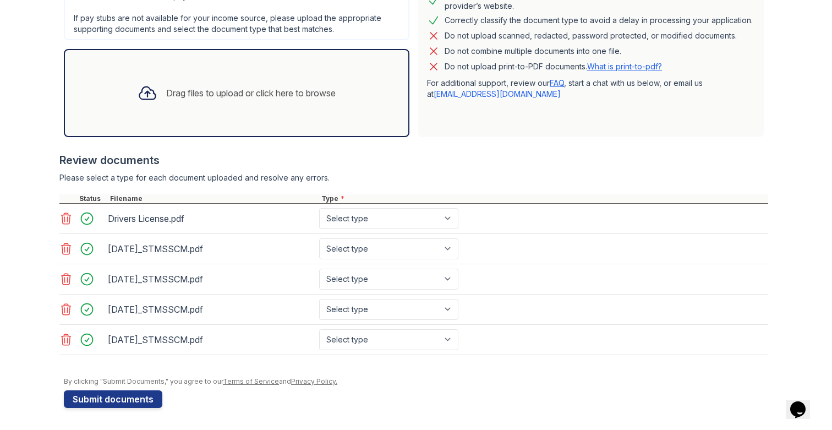 Image resolution: width=832 pixels, height=430 pixels. What do you see at coordinates (590, 36) in the screenshot?
I see `div: Do not upload scanned, redacted, password protected, or modified documents.` at bounding box center [590, 36].